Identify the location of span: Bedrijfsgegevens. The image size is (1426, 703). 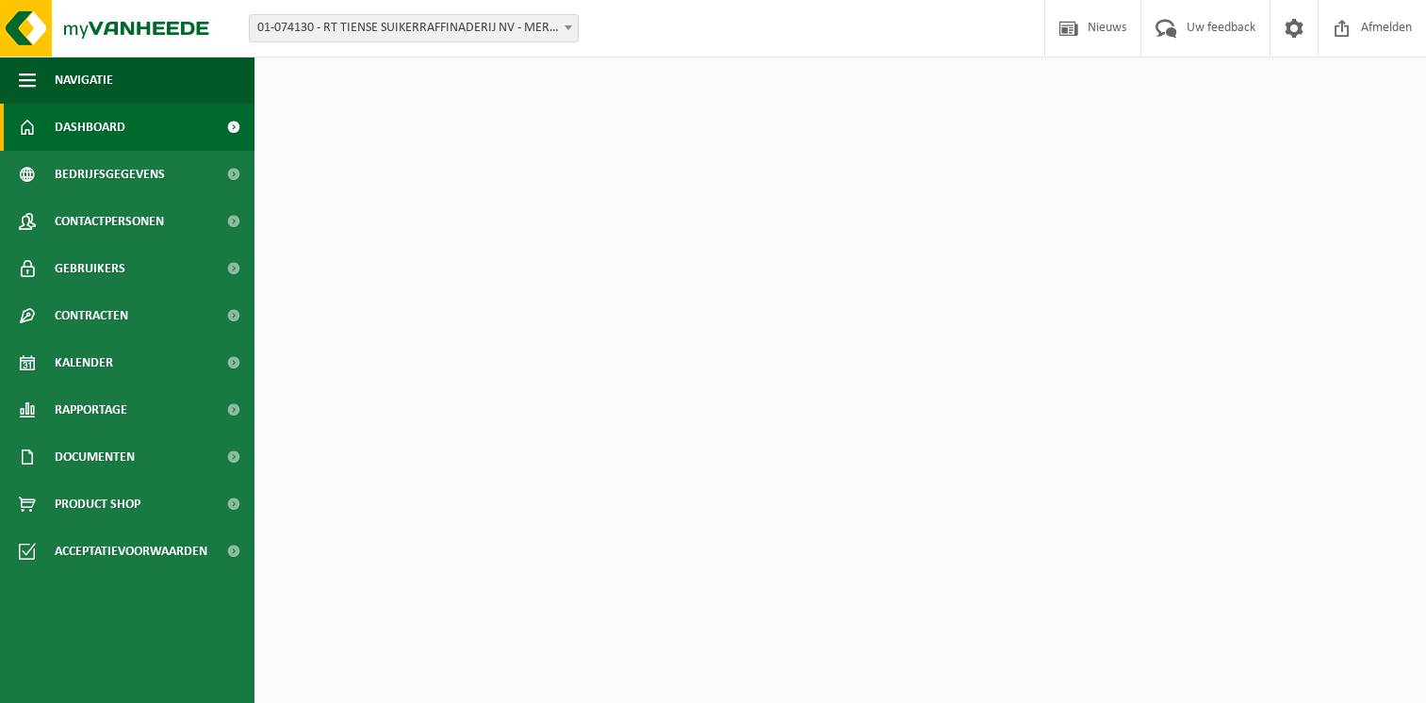
(109, 174).